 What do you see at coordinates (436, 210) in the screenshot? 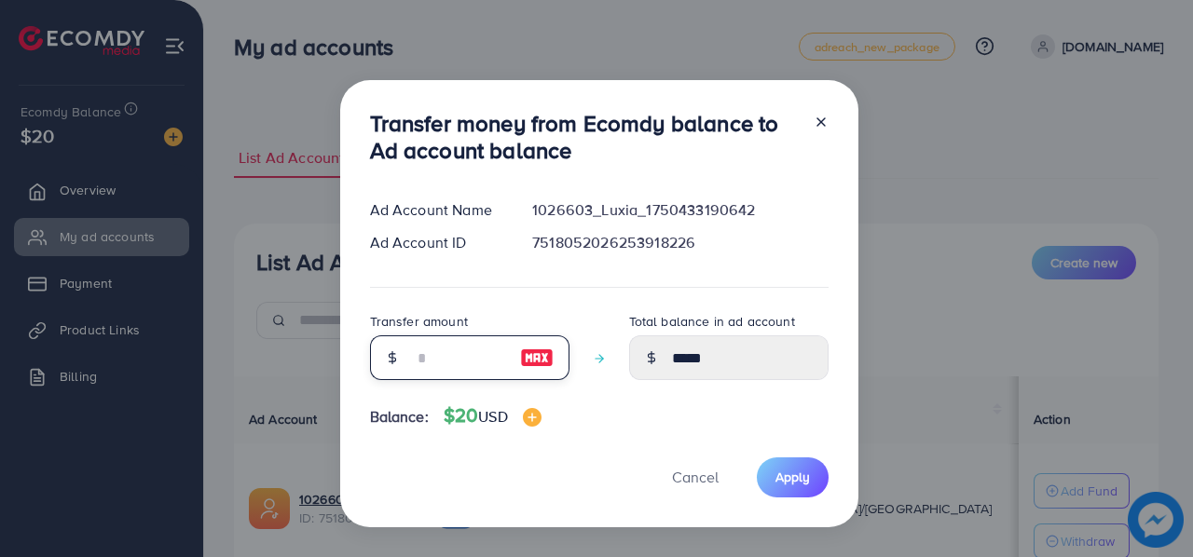
I see `div: Ad Account Name` at bounding box center [436, 210].